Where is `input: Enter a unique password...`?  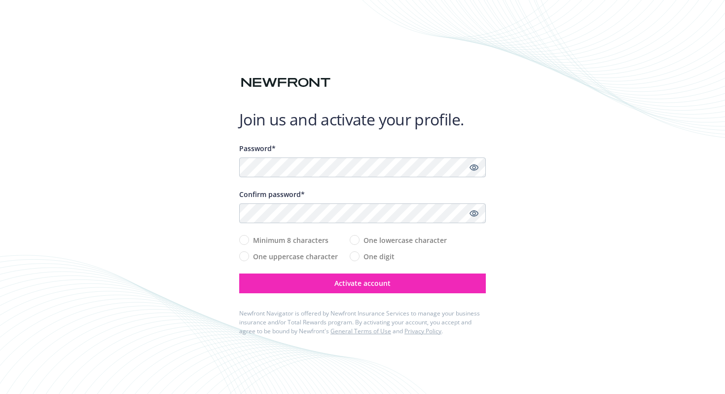 input: Enter a unique password... is located at coordinates (363, 167).